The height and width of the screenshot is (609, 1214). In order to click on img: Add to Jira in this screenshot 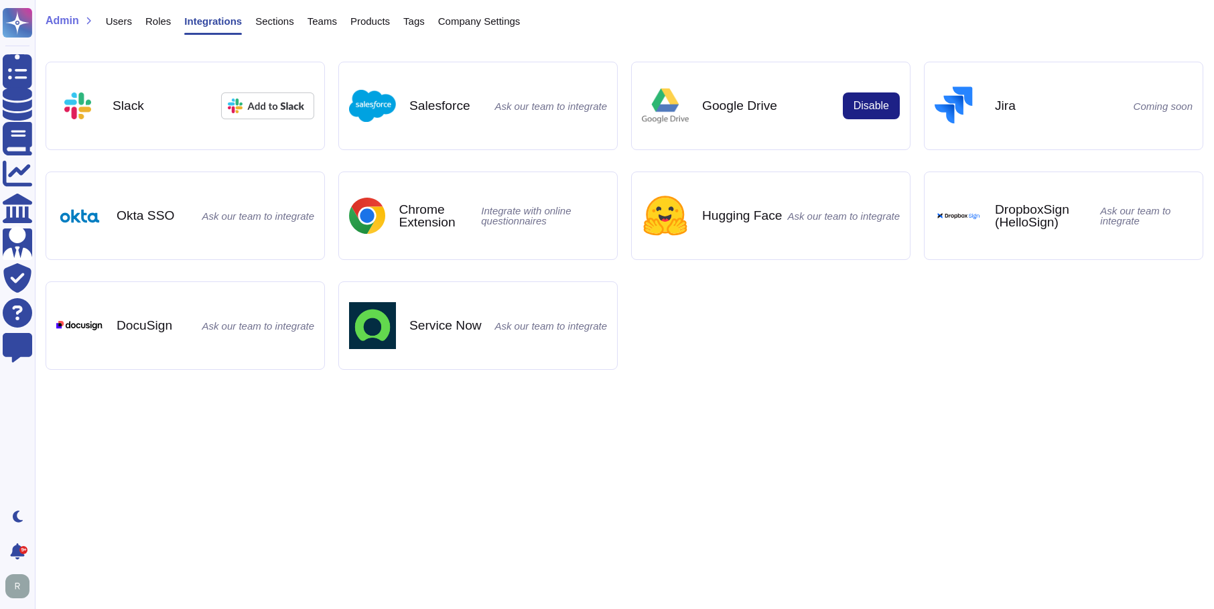, I will do `click(958, 106)`.